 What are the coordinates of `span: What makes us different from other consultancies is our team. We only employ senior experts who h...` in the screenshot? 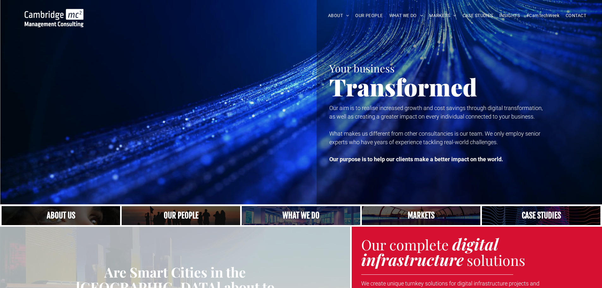 It's located at (435, 138).